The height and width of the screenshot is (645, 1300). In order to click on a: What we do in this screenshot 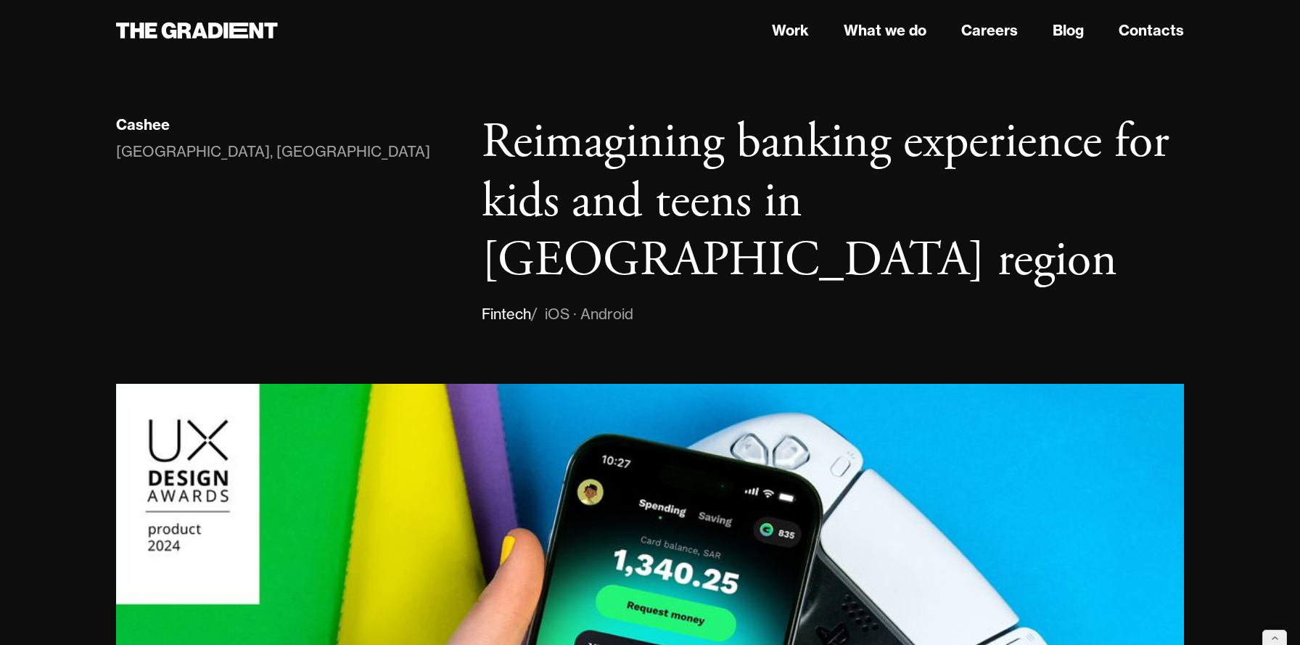, I will do `click(885, 30)`.